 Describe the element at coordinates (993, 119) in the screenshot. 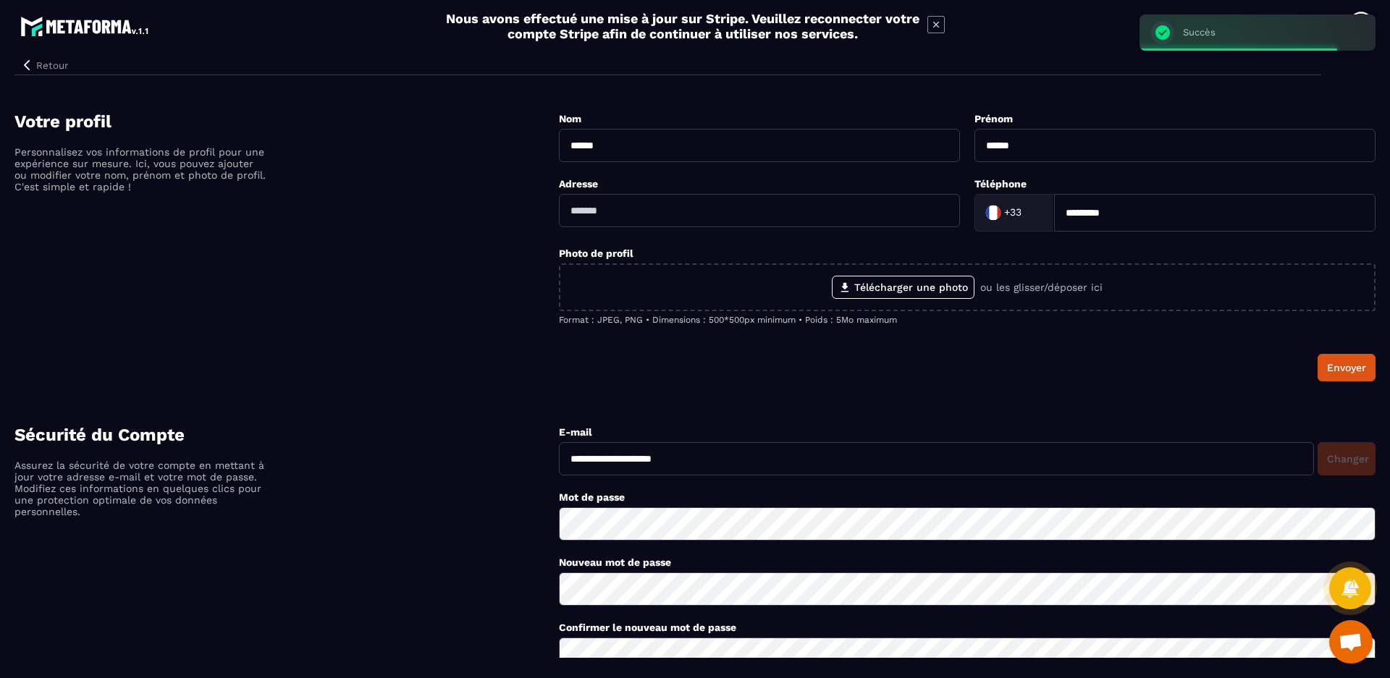

I see `label: Prénom` at that location.